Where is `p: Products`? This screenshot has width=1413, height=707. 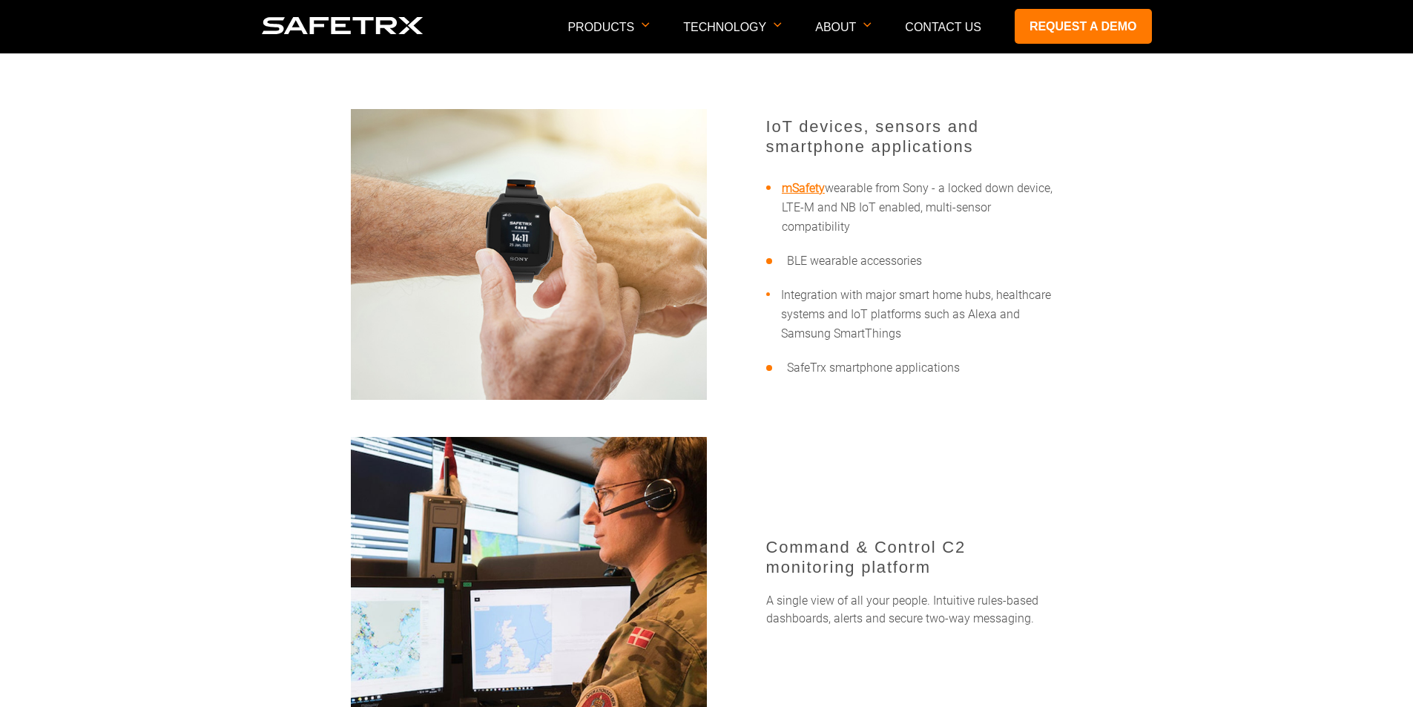
p: Products is located at coordinates (608, 36).